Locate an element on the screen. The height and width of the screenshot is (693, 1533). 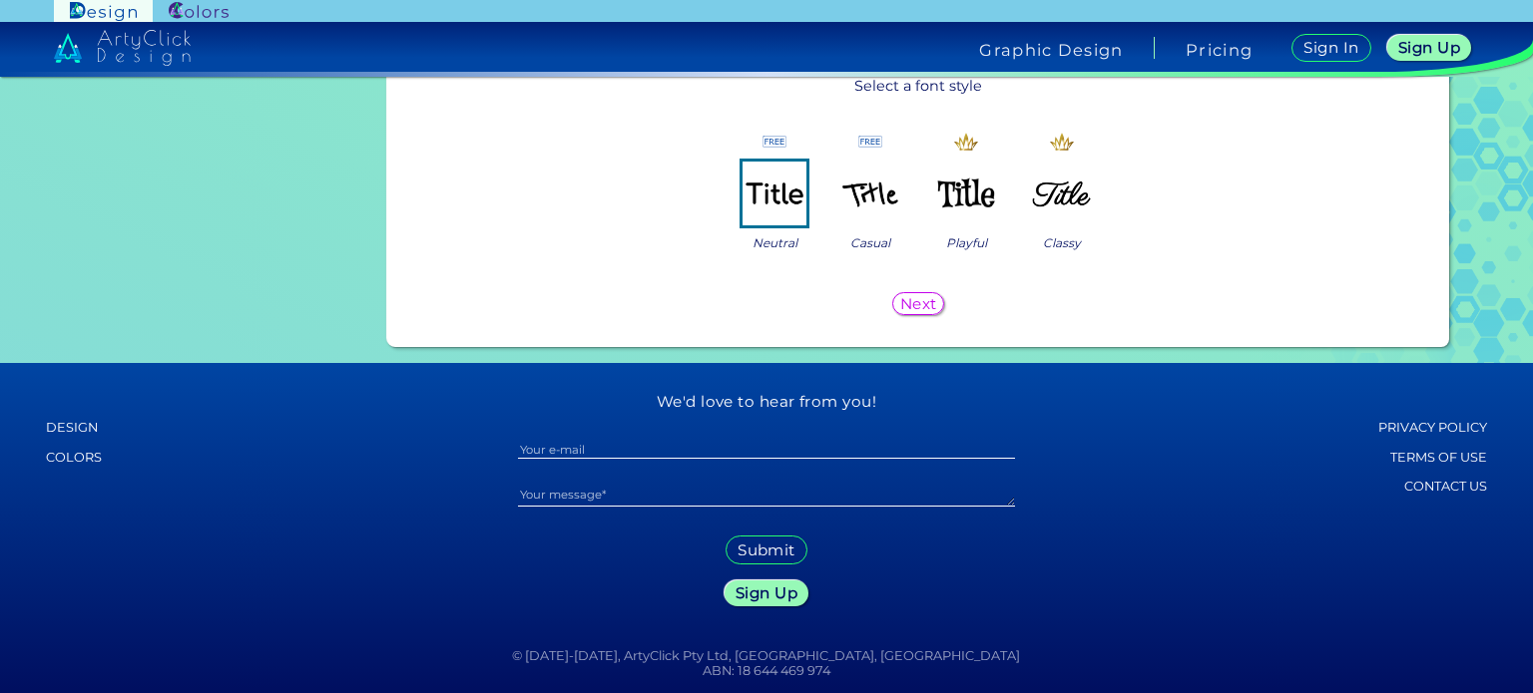
a: Colors is located at coordinates (153, 458).